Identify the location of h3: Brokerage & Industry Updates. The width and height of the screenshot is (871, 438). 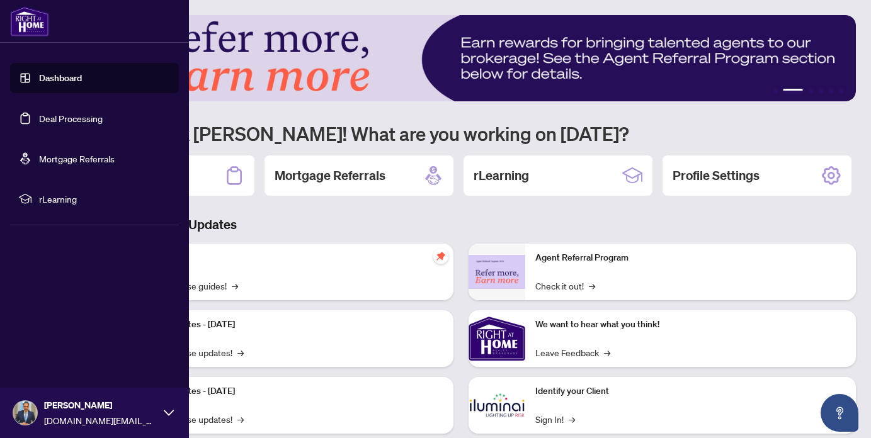
(460, 225).